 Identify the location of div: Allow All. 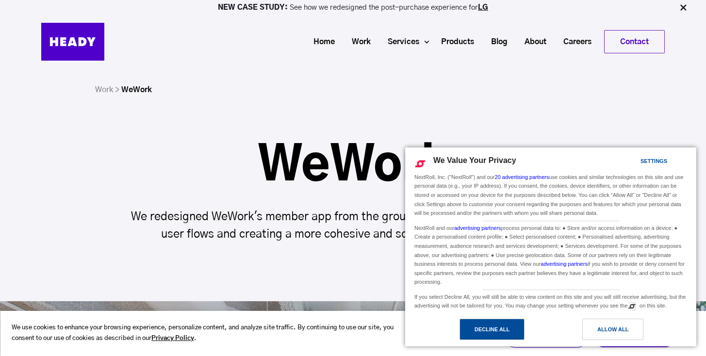
(613, 330).